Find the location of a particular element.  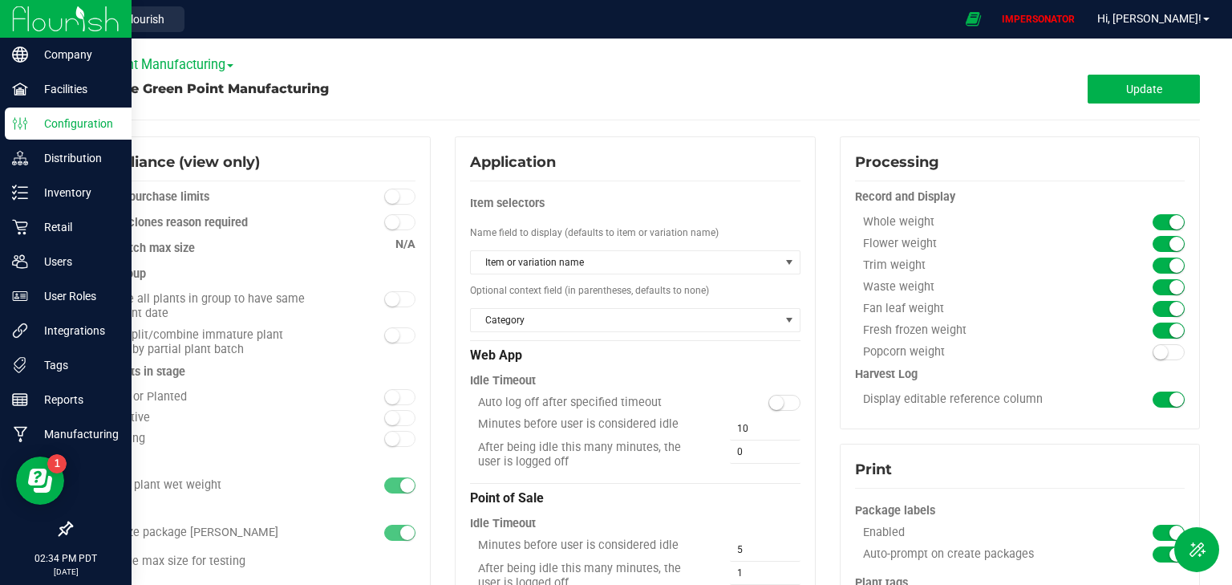

div: Flower weight is located at coordinates (979, 244).